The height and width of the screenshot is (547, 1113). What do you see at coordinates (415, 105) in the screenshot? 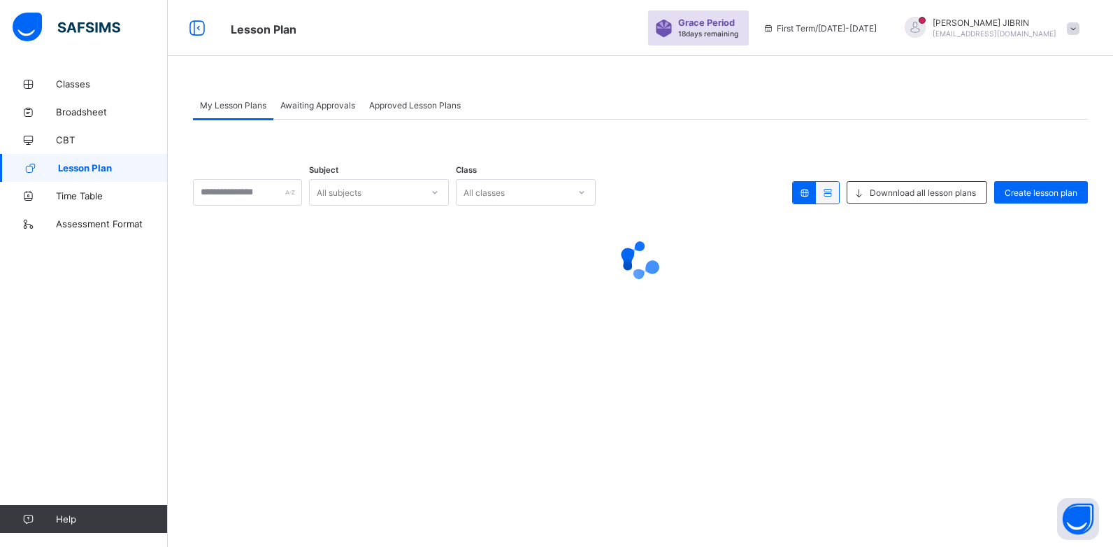
I see `span: Approved Lesson Plans` at bounding box center [415, 105].